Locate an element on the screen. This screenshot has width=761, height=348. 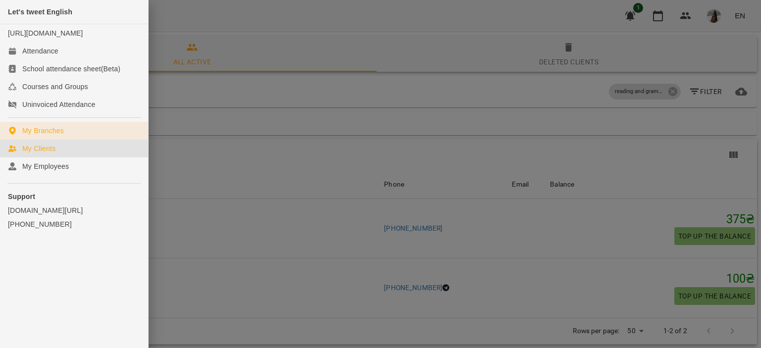
div: My Employees is located at coordinates (46, 167).